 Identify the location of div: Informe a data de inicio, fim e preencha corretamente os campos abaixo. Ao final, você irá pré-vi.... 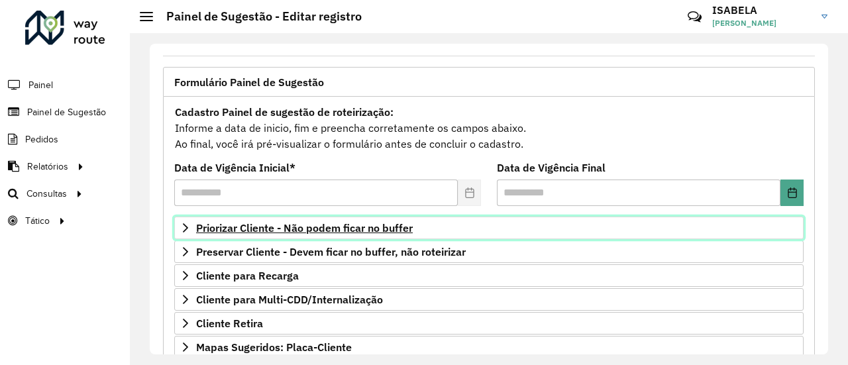
(489, 128).